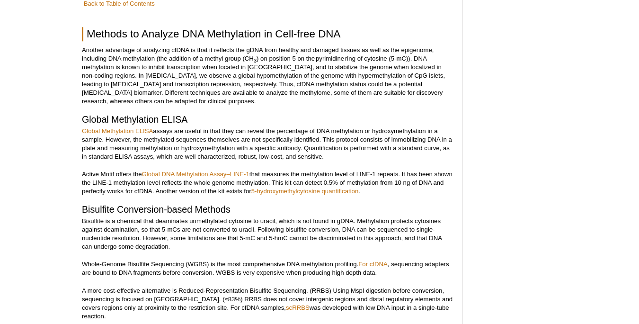  What do you see at coordinates (267, 268) in the screenshot?
I see `p: Whole-Genome Bisulfite Sequencing (WGBS) is the most comprehensive DNA methylation profiling. , s...` at bounding box center [267, 268].